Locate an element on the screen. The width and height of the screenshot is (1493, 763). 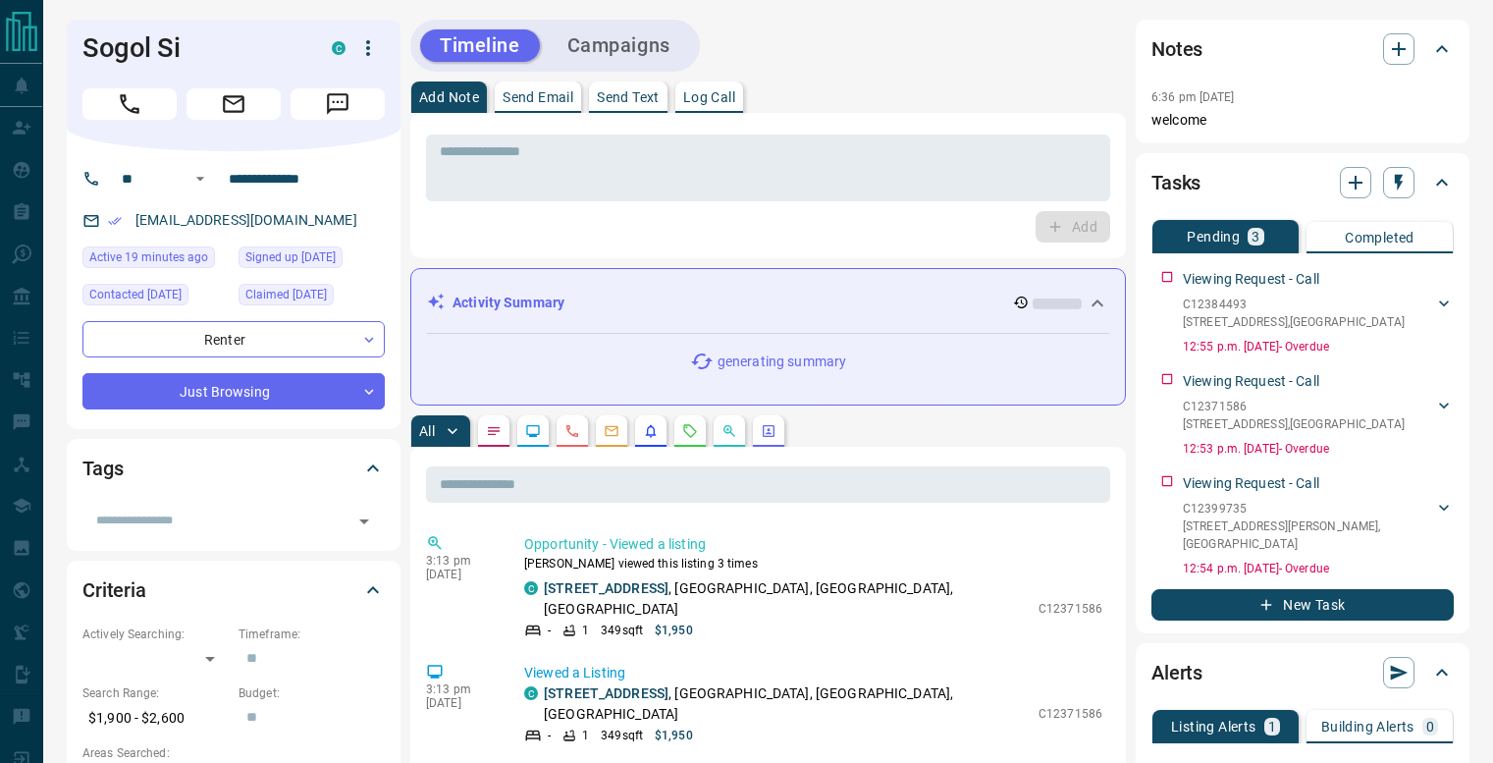
div: Tasks is located at coordinates (1303, 183).